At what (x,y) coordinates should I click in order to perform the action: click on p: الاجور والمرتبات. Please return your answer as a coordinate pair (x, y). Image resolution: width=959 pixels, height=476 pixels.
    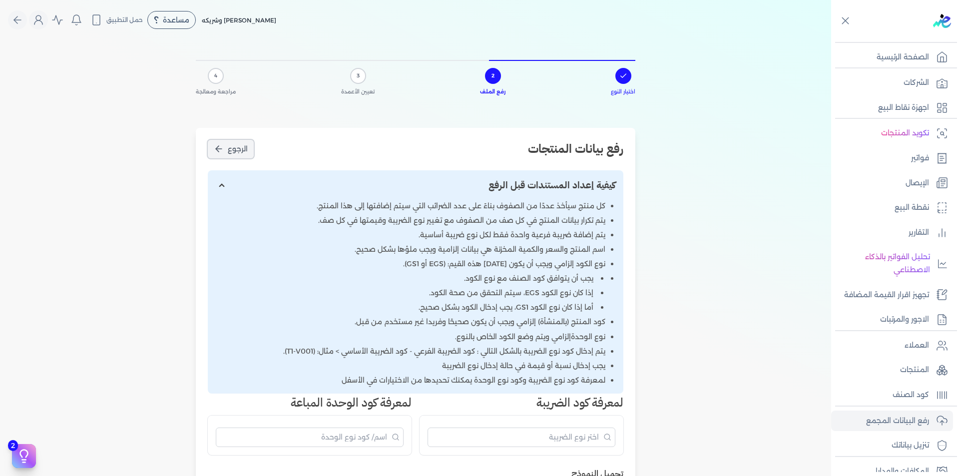
    Looking at the image, I should click on (904, 320).